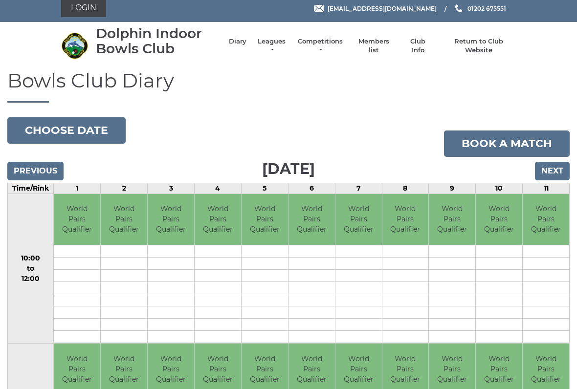 Image resolution: width=577 pixels, height=389 pixels. What do you see at coordinates (124, 188) in the screenshot?
I see `td: 2` at bounding box center [124, 188].